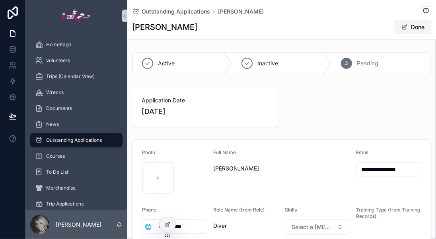 The height and width of the screenshot is (239, 436). Describe the element at coordinates (389, 213) in the screenshot. I see `span: Training Type (from Training Records)` at that location.